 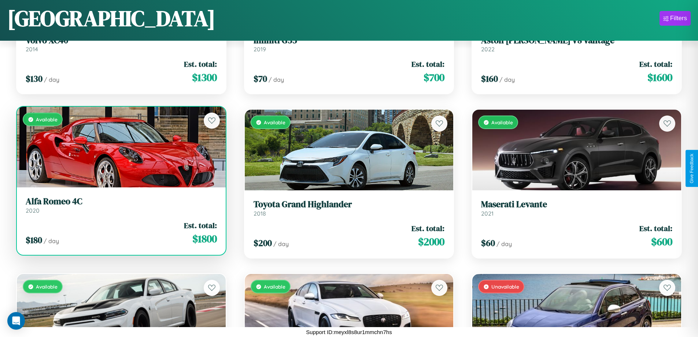 What do you see at coordinates (33, 210) in the screenshot?
I see `span: 2020` at bounding box center [33, 210].